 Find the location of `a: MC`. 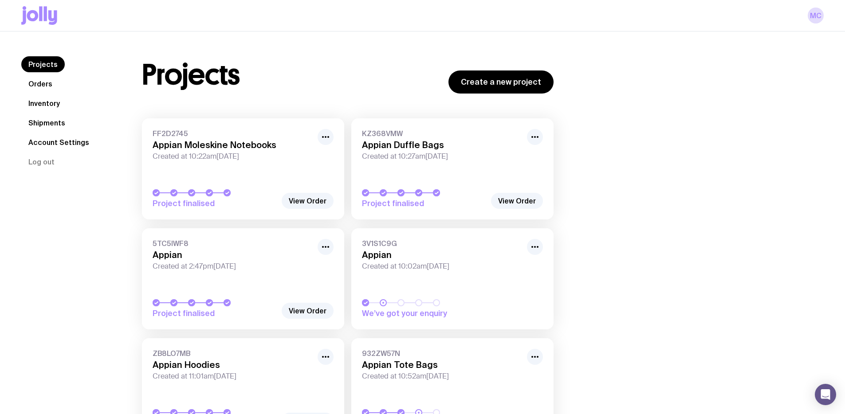

a: MC is located at coordinates (816, 16).